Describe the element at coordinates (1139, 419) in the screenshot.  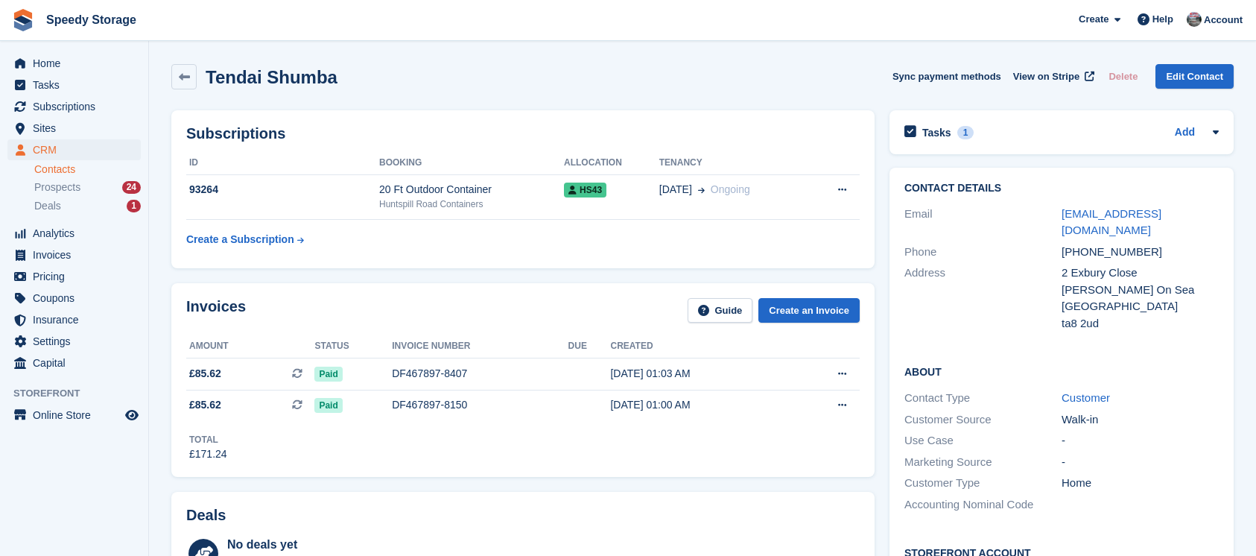
I see `div: Walk-in` at that location.